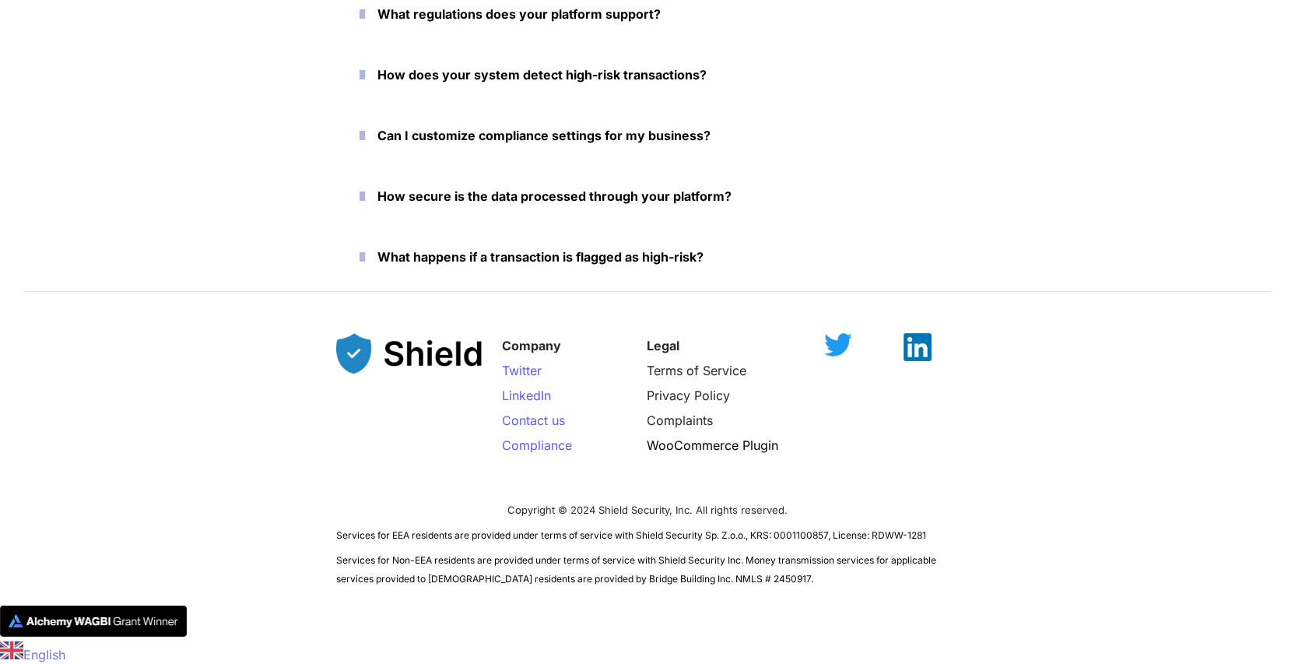 This screenshot has width=1295, height=664. I want to click on strong: How secure is the data processed through your platform?, so click(554, 196).